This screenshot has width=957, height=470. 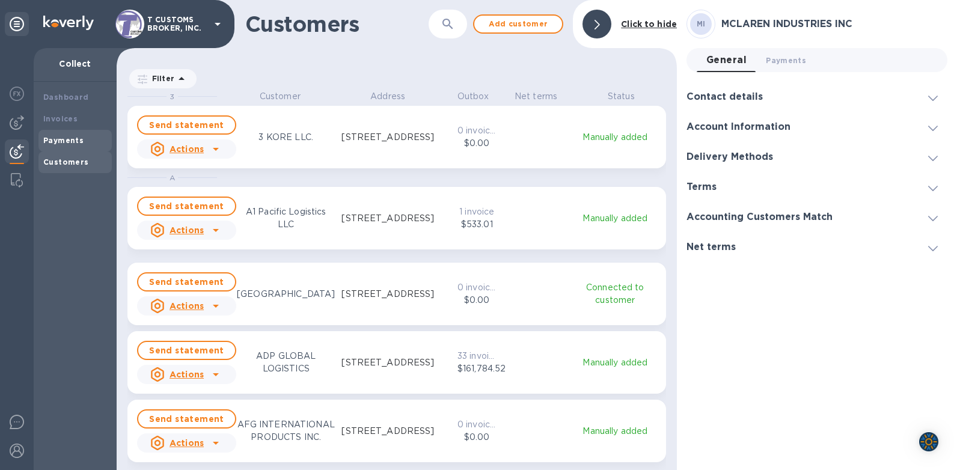 I want to click on p: Filter, so click(x=160, y=78).